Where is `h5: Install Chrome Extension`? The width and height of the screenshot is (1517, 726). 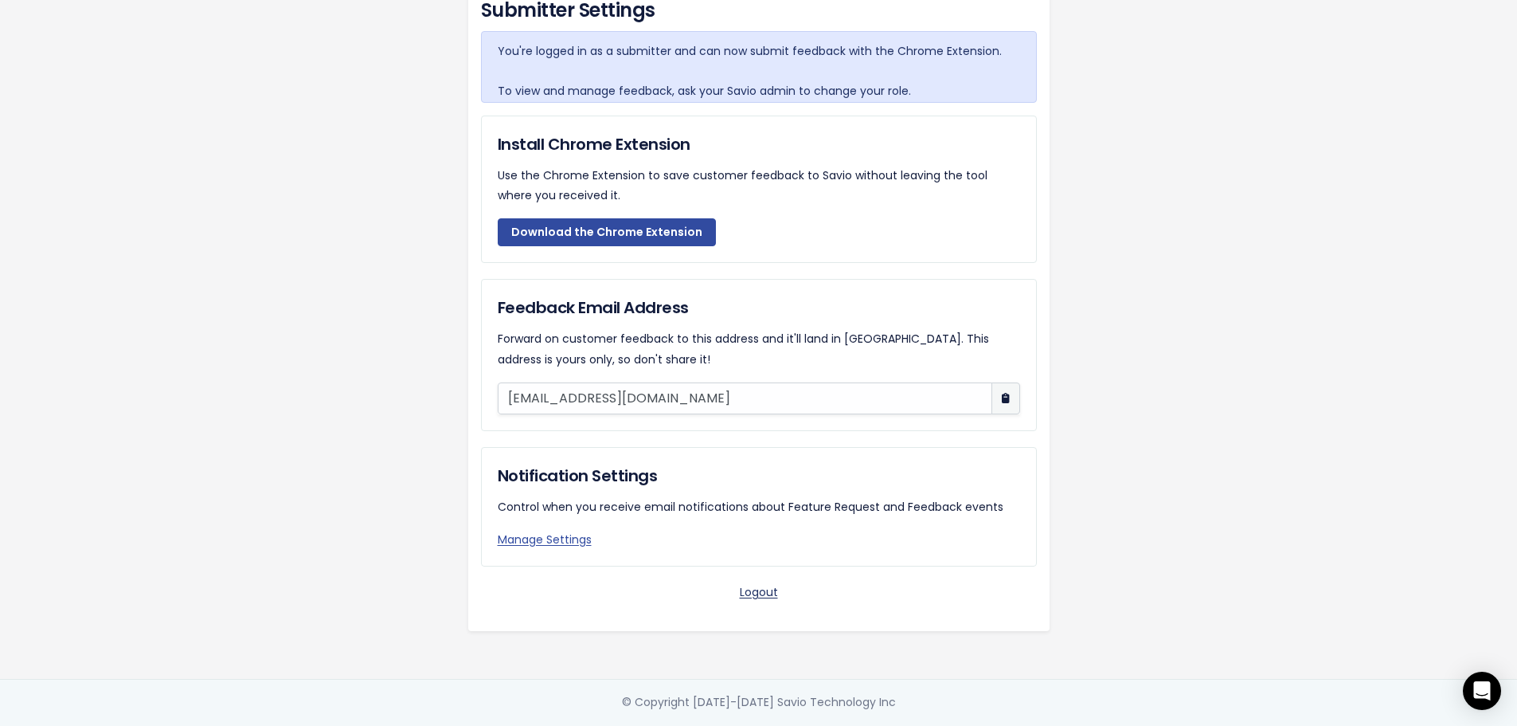 h5: Install Chrome Extension is located at coordinates (759, 144).